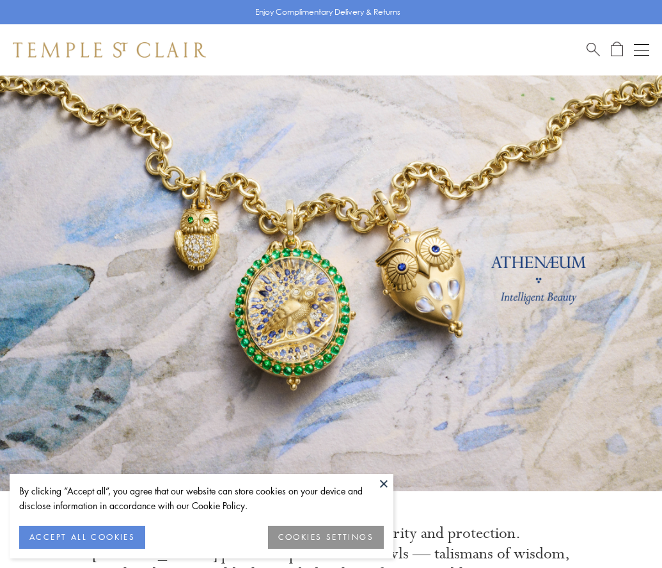  Describe the element at coordinates (617, 49) in the screenshot. I see `a: Open Shopping Bag` at that location.